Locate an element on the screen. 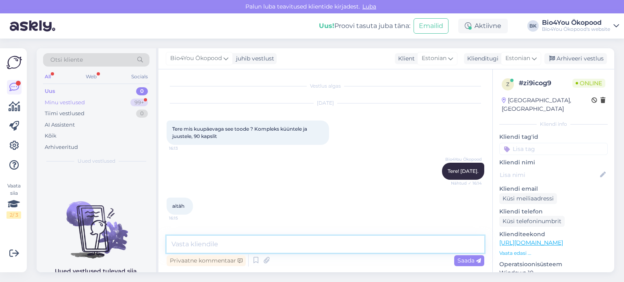 This screenshot has height=282, width=624. div: Socials is located at coordinates (139, 77).